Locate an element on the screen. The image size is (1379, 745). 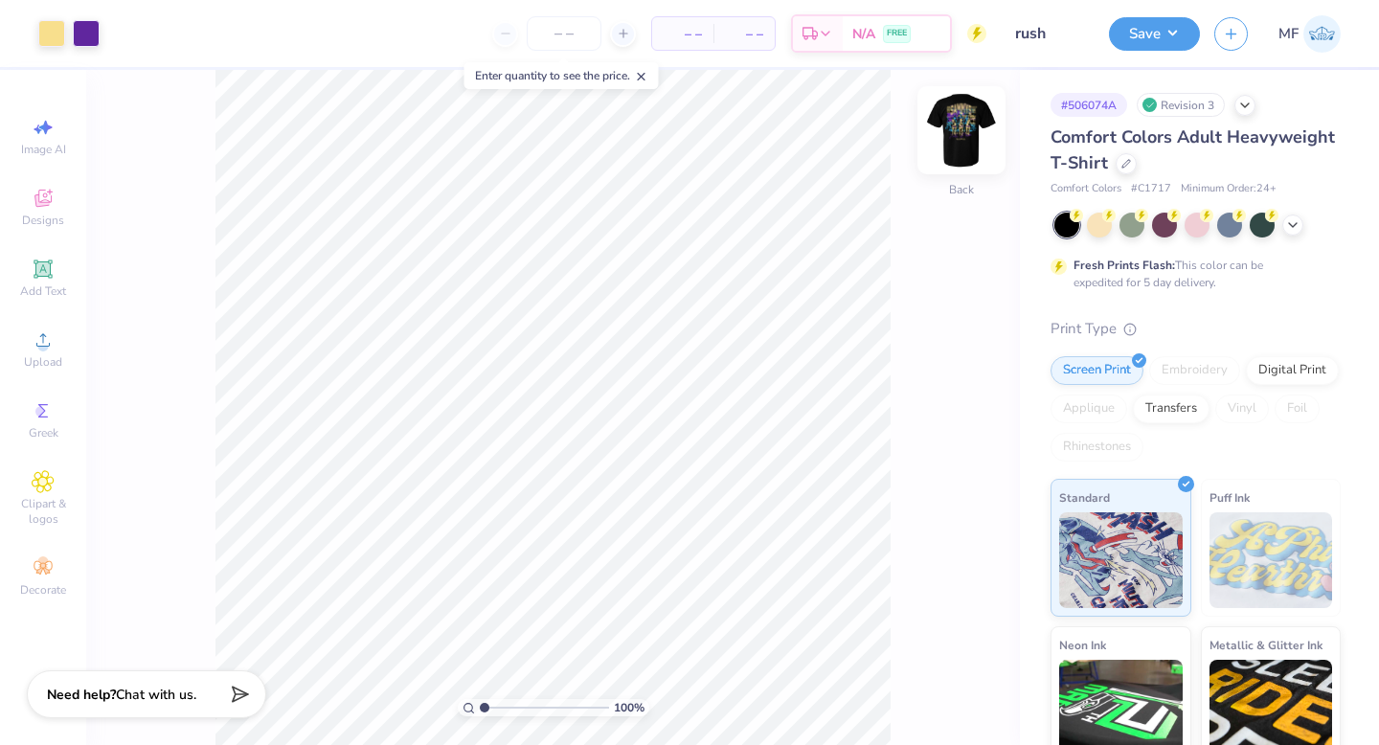
span: # C1717 is located at coordinates (1151, 189).